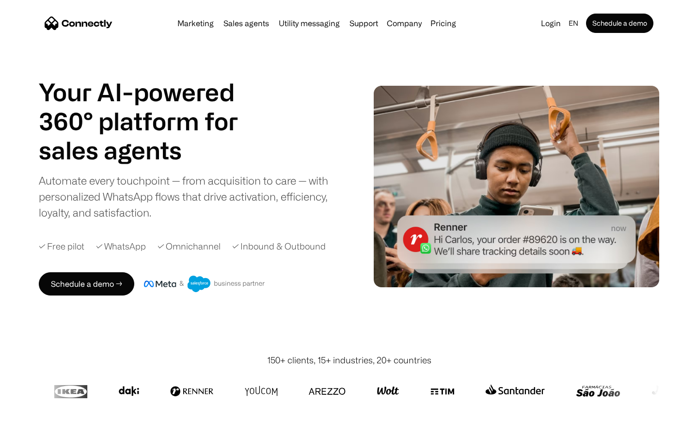  What do you see at coordinates (363, 23) in the screenshot?
I see `a: Support` at bounding box center [363, 23].